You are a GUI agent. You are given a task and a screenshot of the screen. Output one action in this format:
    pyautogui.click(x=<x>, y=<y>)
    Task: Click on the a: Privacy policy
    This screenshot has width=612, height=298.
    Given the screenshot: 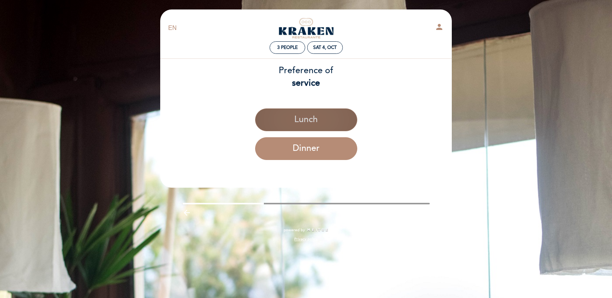 What is the action you would take?
    pyautogui.click(x=305, y=239)
    